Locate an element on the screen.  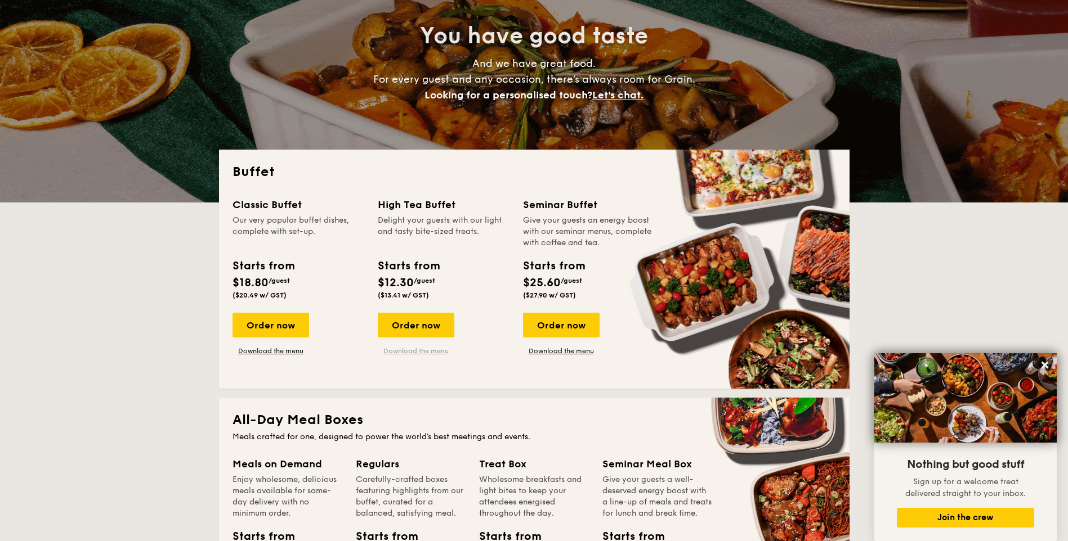
div: Treat Box is located at coordinates (533, 464).